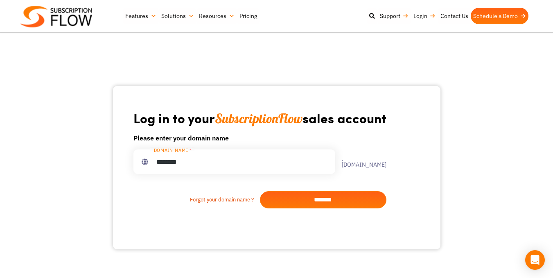 The image size is (553, 278). What do you see at coordinates (535, 260) in the screenshot?
I see `div: Open Intercom Messenger` at bounding box center [535, 260].